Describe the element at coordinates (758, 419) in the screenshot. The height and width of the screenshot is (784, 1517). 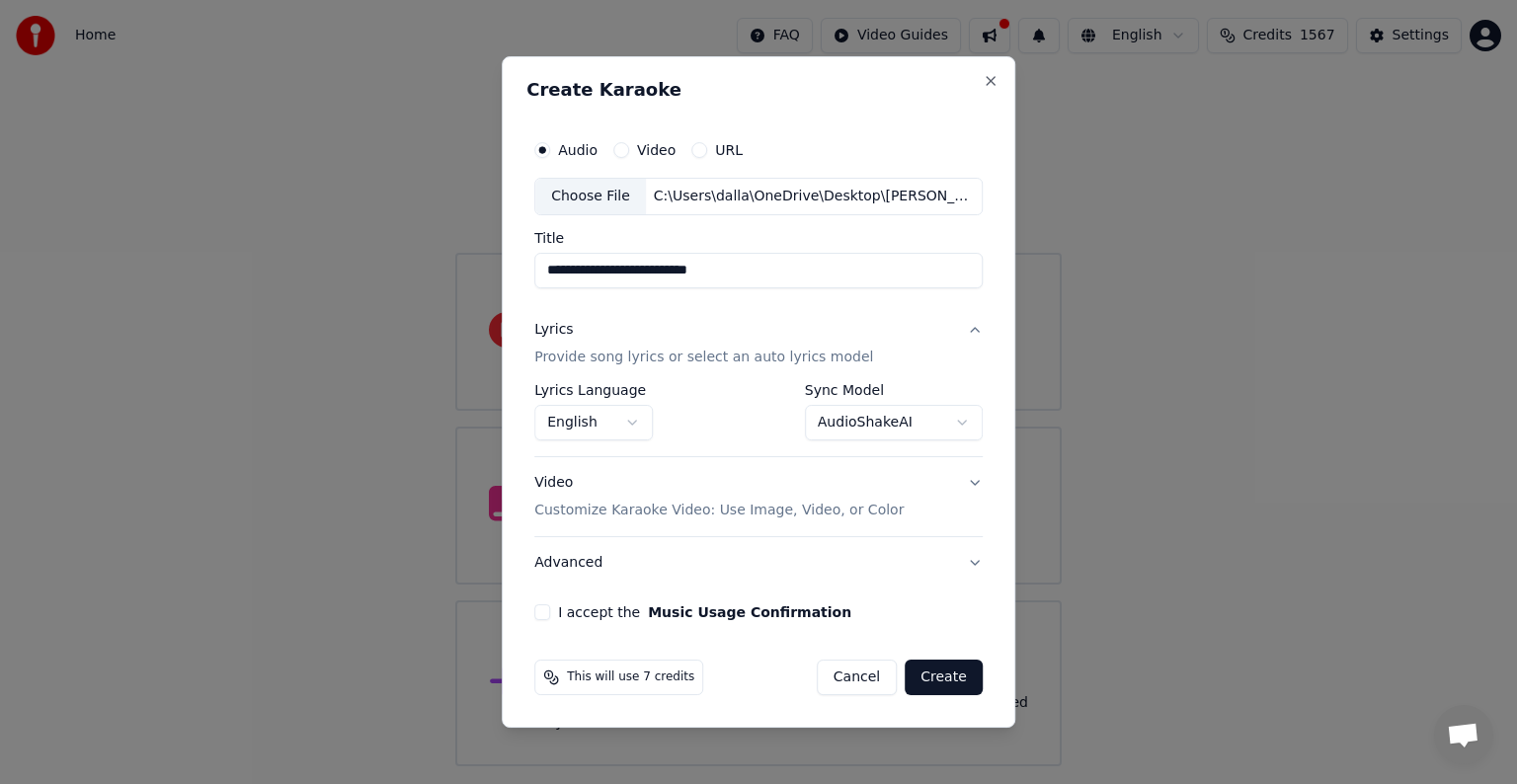
I see `div: LyricsProvide song lyrics or select an auto lyrics model` at that location.